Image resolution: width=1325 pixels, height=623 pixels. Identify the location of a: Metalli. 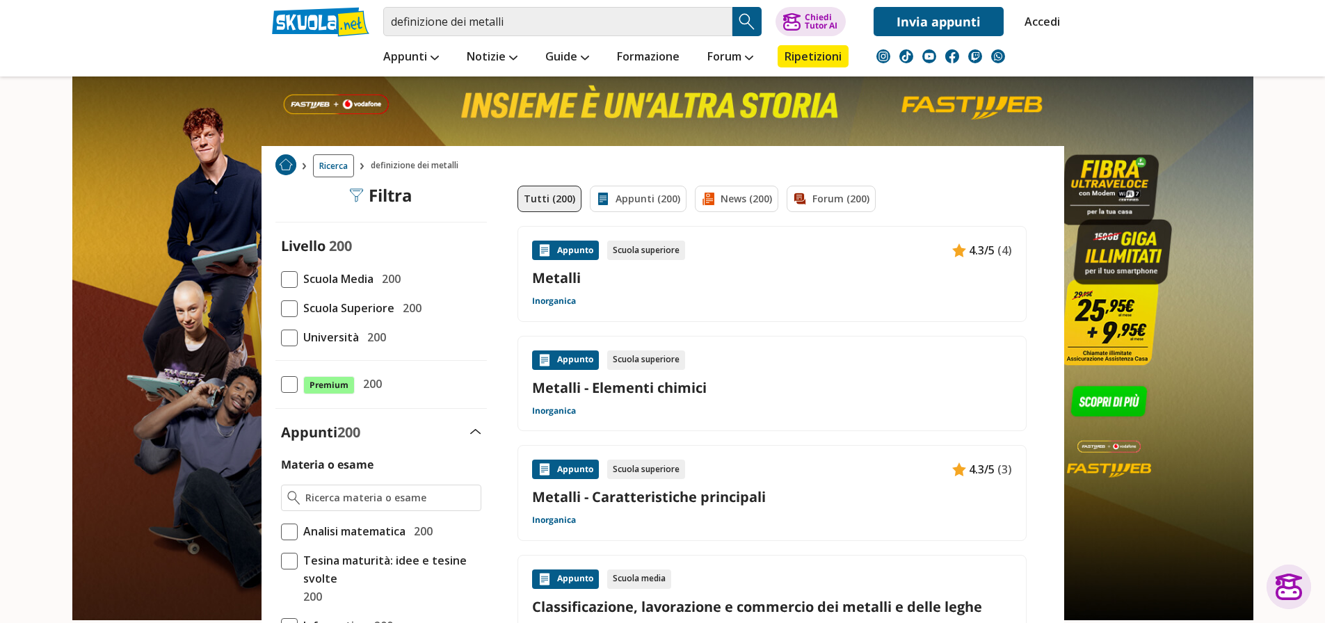
(772, 277).